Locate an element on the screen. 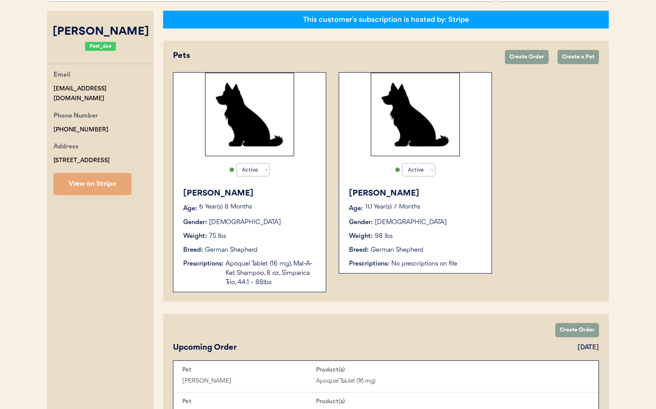 The width and height of the screenshot is (656, 409). div: Upcoming Order is located at coordinates (205, 348).